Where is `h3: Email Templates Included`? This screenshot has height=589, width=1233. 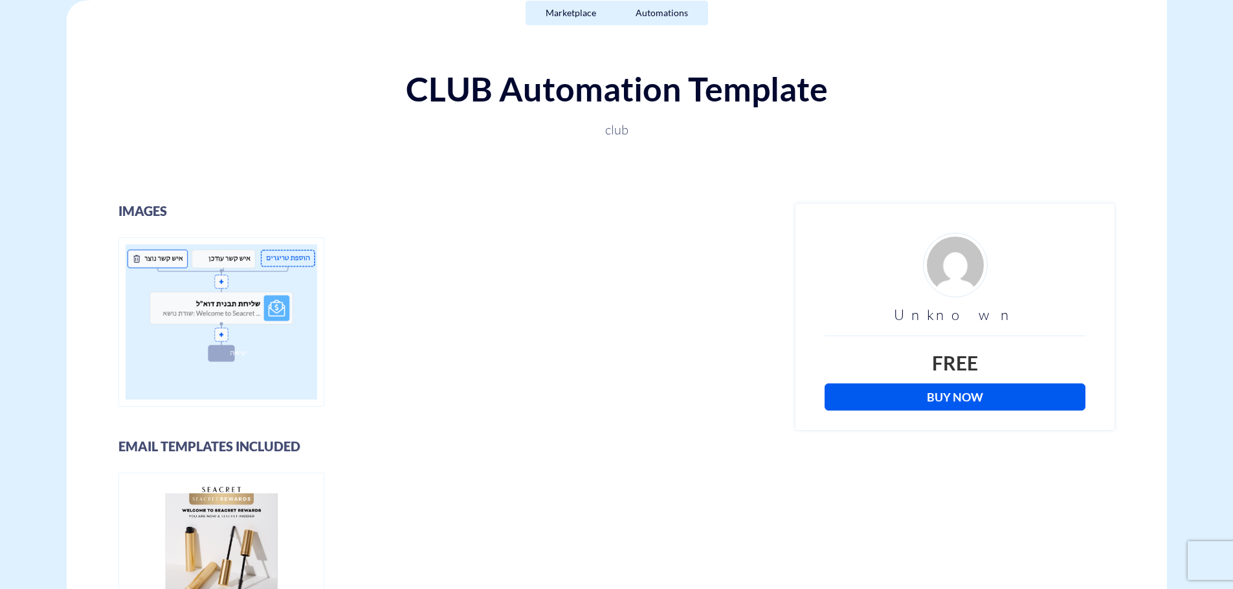 h3: Email Templates Included is located at coordinates (447, 446).